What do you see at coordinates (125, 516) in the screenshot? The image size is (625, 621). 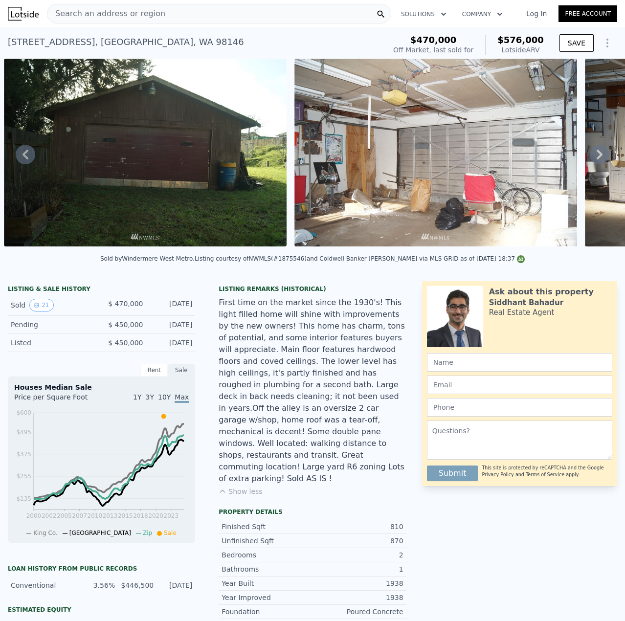 I see `tspan: 2015` at bounding box center [125, 516].